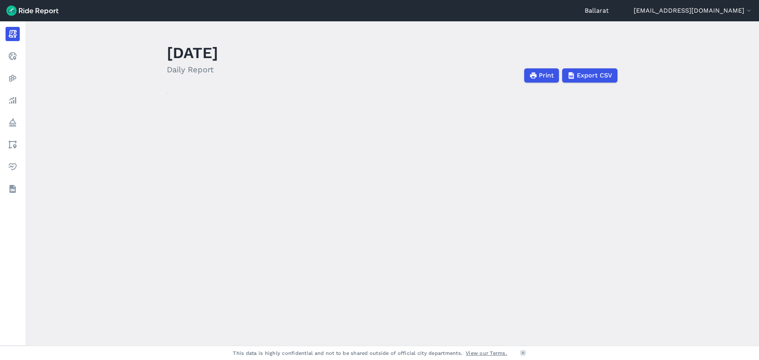  What do you see at coordinates (542, 76) in the screenshot?
I see `button: Print` at bounding box center [542, 76].